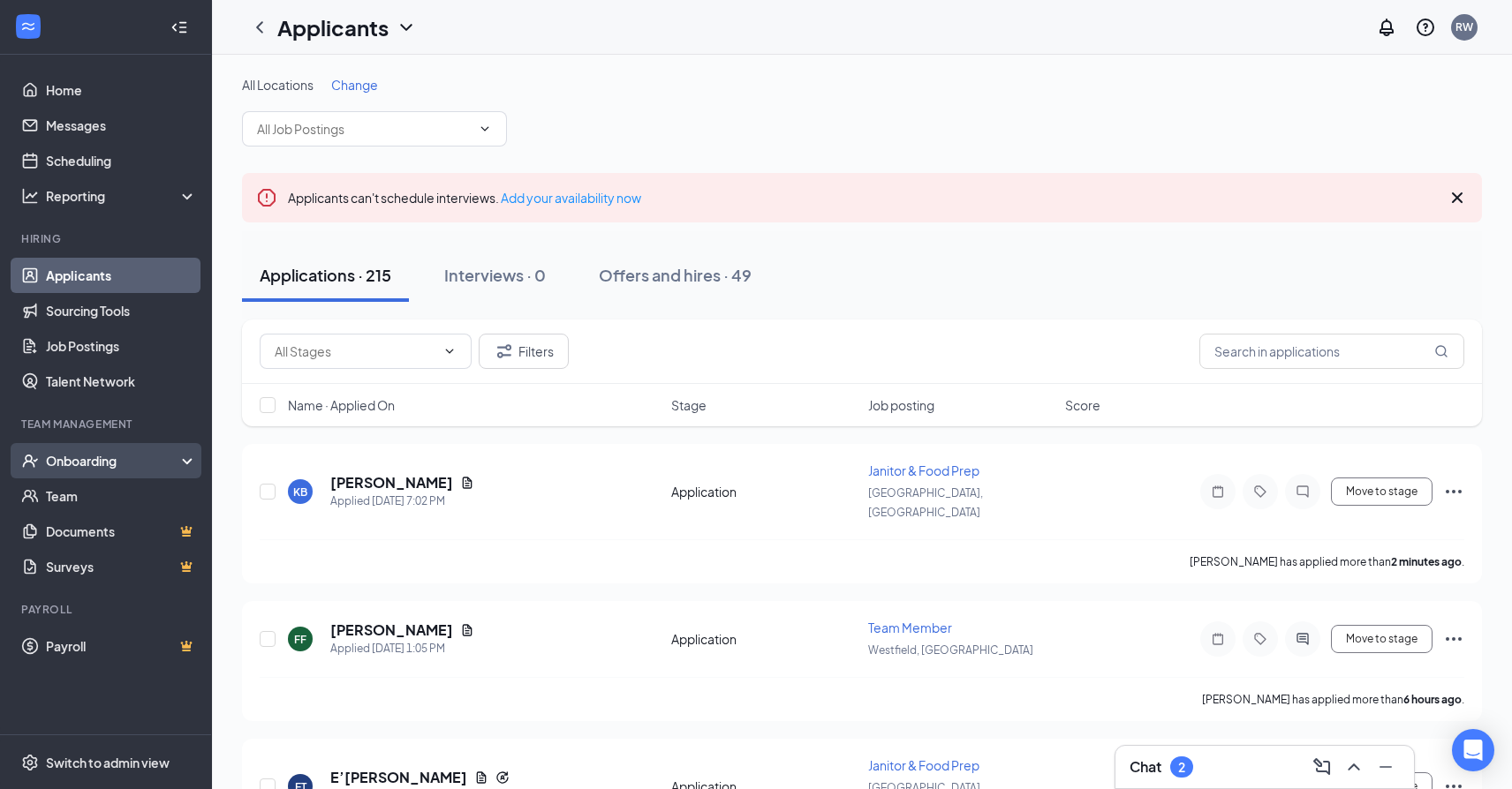  Describe the element at coordinates (107, 609) in the screenshot. I see `div: Payroll` at that location.